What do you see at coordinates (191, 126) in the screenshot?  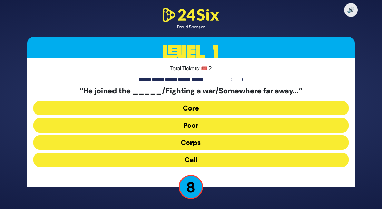 I see `button: Poor` at bounding box center [191, 126].